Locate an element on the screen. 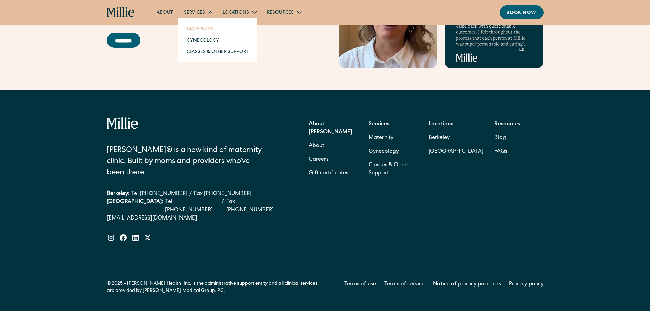 The width and height of the screenshot is (650, 311). a: Careers is located at coordinates (318, 160).